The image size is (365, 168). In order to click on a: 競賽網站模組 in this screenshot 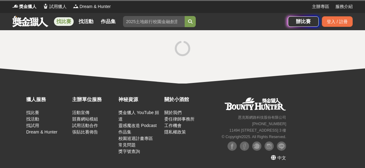, I will do `click(85, 119)`.